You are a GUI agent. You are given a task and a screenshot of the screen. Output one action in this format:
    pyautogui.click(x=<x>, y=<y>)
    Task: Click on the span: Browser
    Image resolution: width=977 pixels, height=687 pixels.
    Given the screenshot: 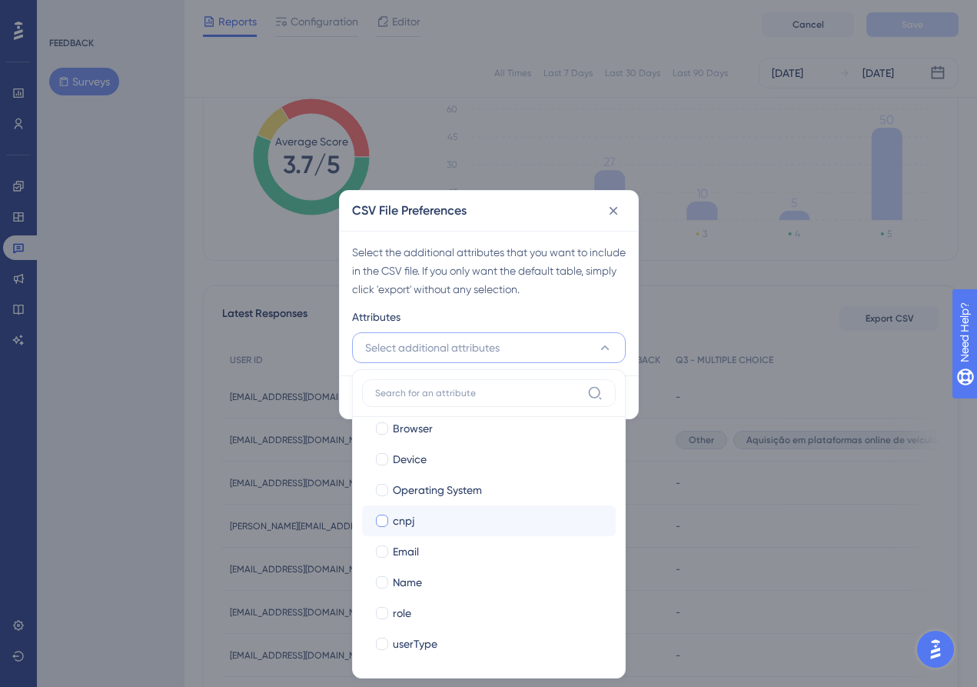 What is the action you would take?
    pyautogui.click(x=413, y=428)
    